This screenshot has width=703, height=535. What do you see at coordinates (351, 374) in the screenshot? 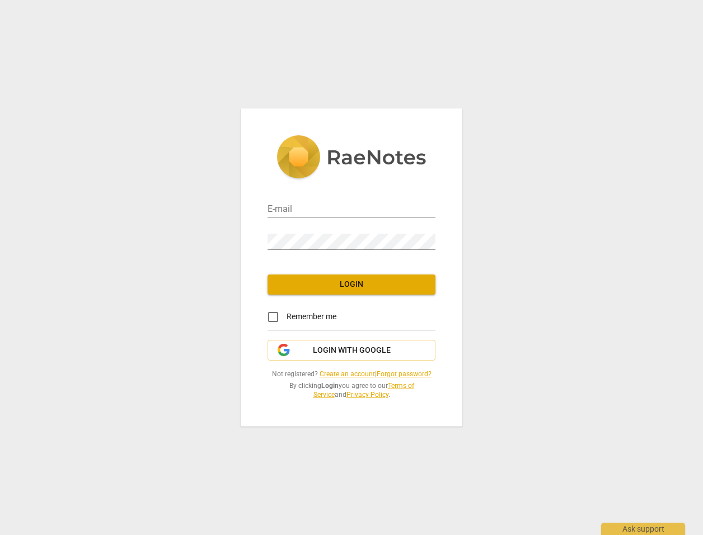
I see `span: Not registered? |` at bounding box center [351, 374].